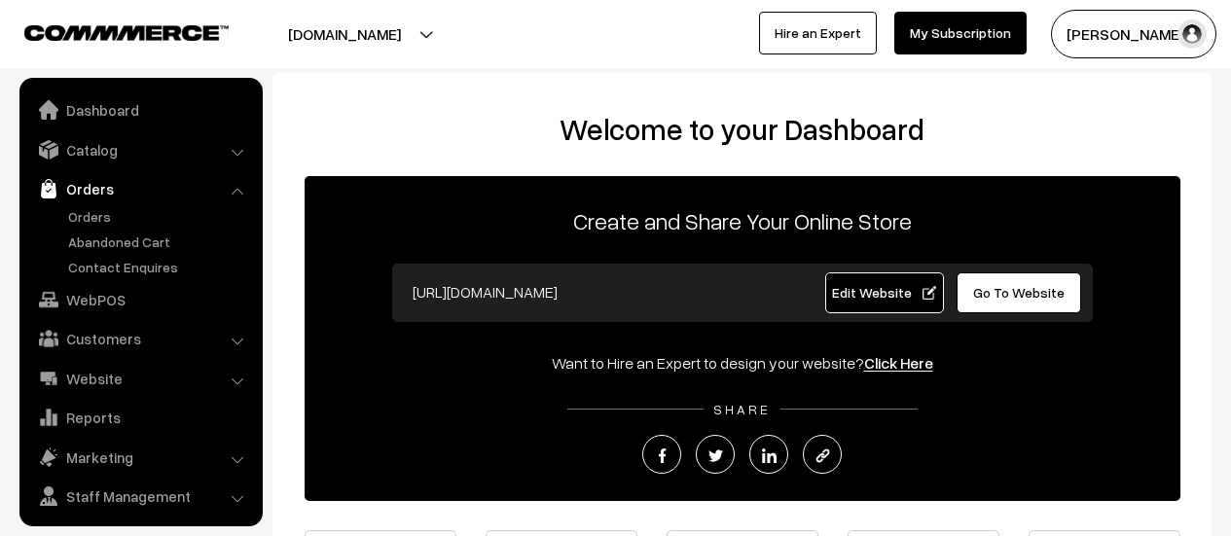  What do you see at coordinates (898, 363) in the screenshot?
I see `a: Click Here` at bounding box center [898, 363].